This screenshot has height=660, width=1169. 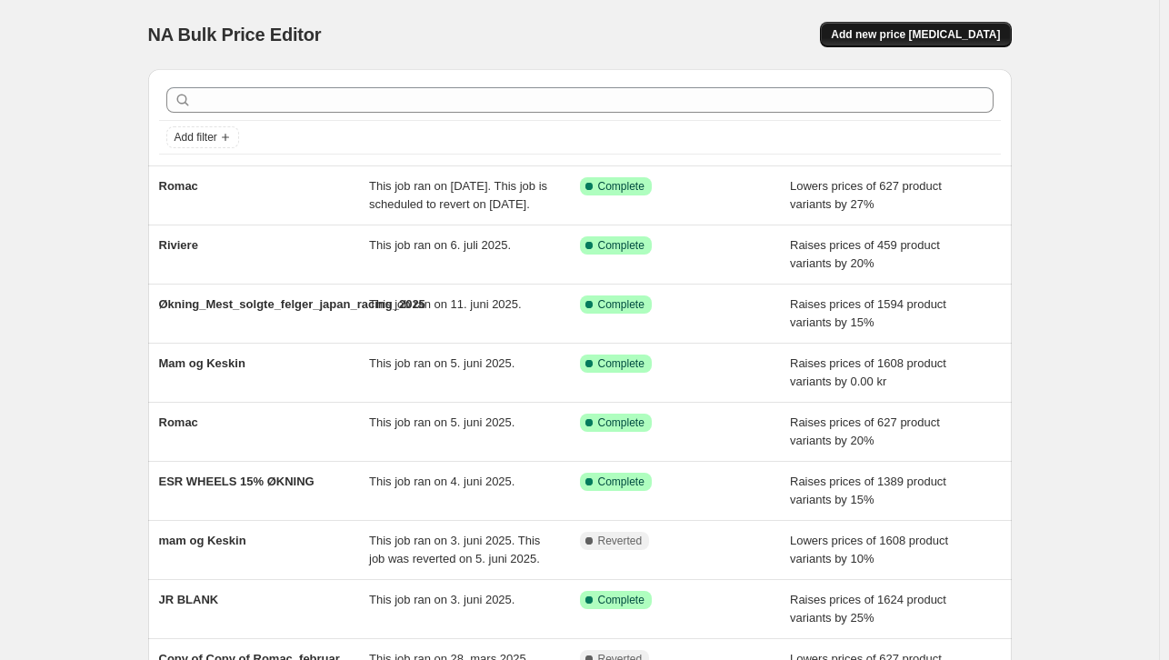 I want to click on span: This job ran on 6. juli 2025., so click(x=440, y=245).